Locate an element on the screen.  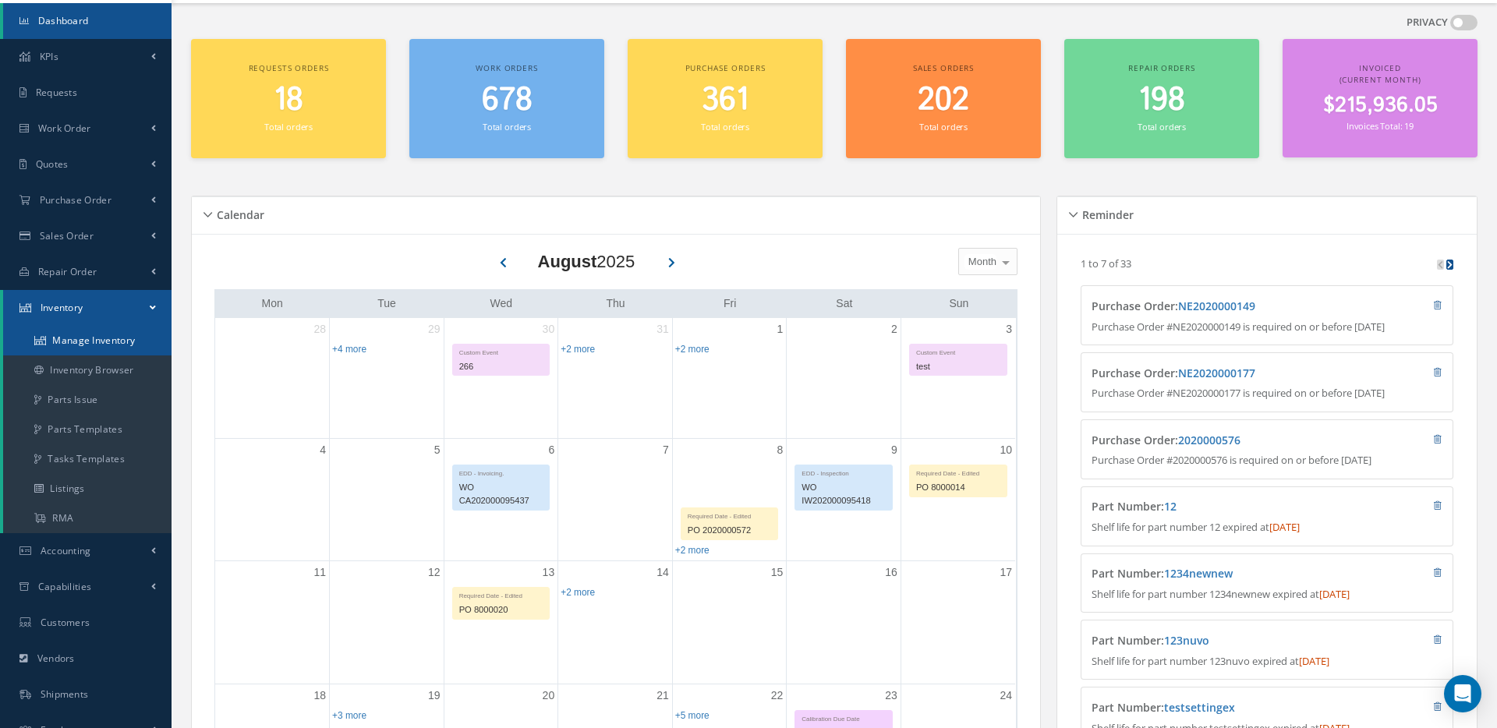
td: August 13, 2025 is located at coordinates (501, 623).